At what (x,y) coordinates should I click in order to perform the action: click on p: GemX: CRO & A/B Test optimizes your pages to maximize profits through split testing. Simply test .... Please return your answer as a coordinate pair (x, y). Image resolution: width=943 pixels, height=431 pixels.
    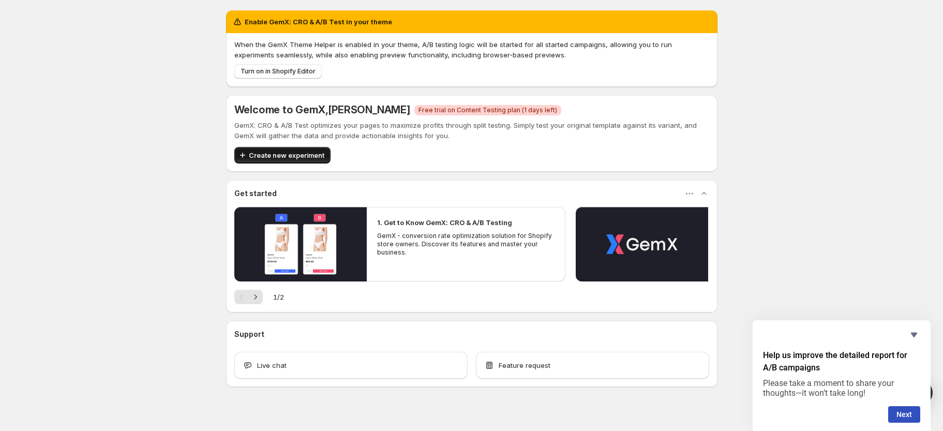
    Looking at the image, I should click on (472, 130).